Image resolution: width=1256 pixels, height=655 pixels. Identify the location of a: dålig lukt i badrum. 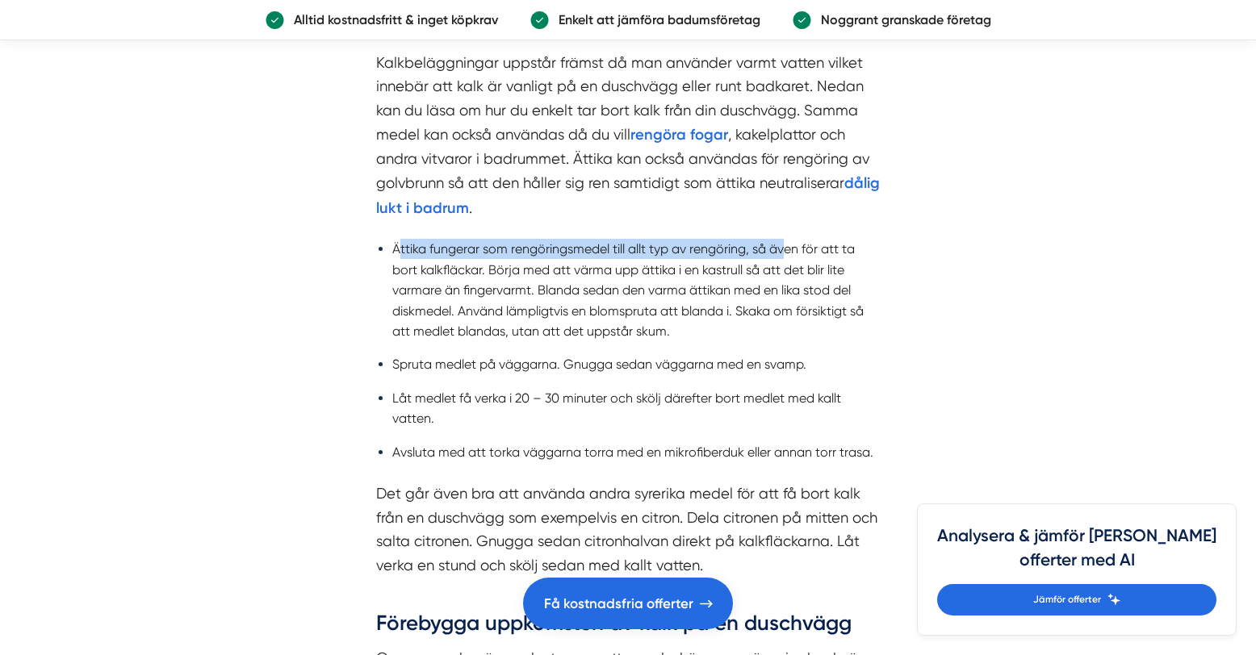
(628, 195).